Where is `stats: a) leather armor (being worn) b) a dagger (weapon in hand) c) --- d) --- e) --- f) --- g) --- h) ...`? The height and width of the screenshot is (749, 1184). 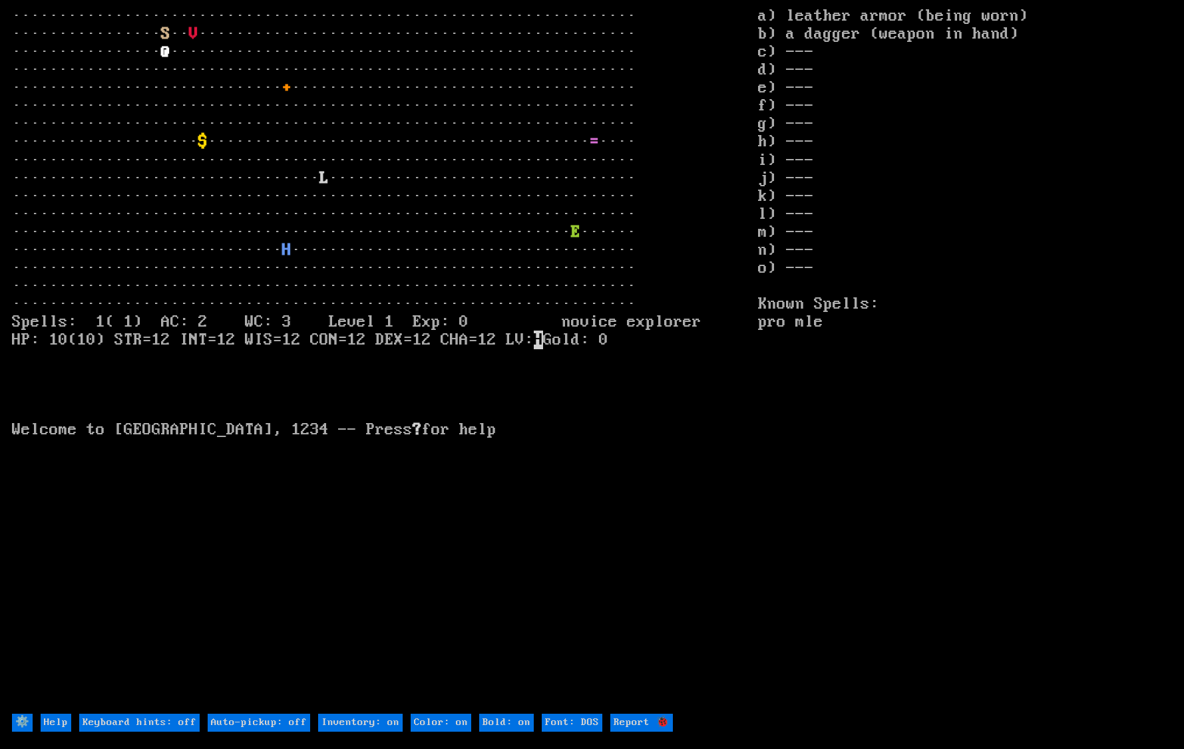 stats: a) leather armor (being worn) b) a dagger (weapon in hand) c) --- d) --- e) --- f) --- g) --- h) ... is located at coordinates (965, 359).